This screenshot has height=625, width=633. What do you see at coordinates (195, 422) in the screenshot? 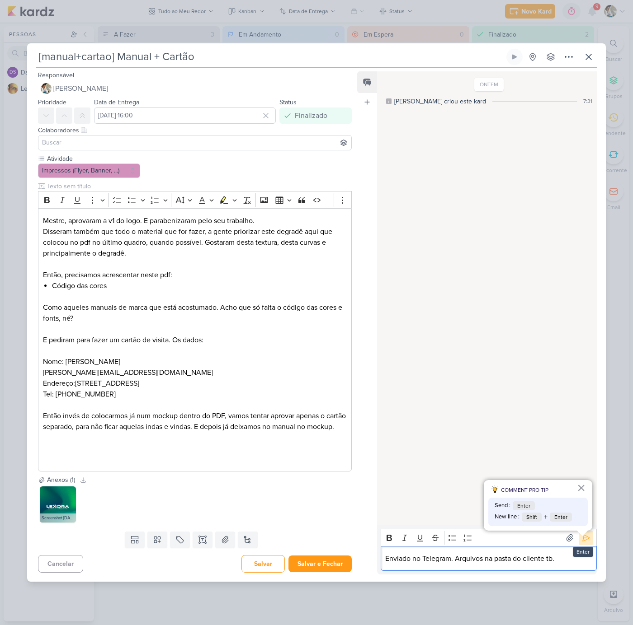
I see `p: Então invés de colocarmos já num mockup dentro do PDF, vamos tentar aprovar apenas o cartão separ...` at bounding box center [195, 422].